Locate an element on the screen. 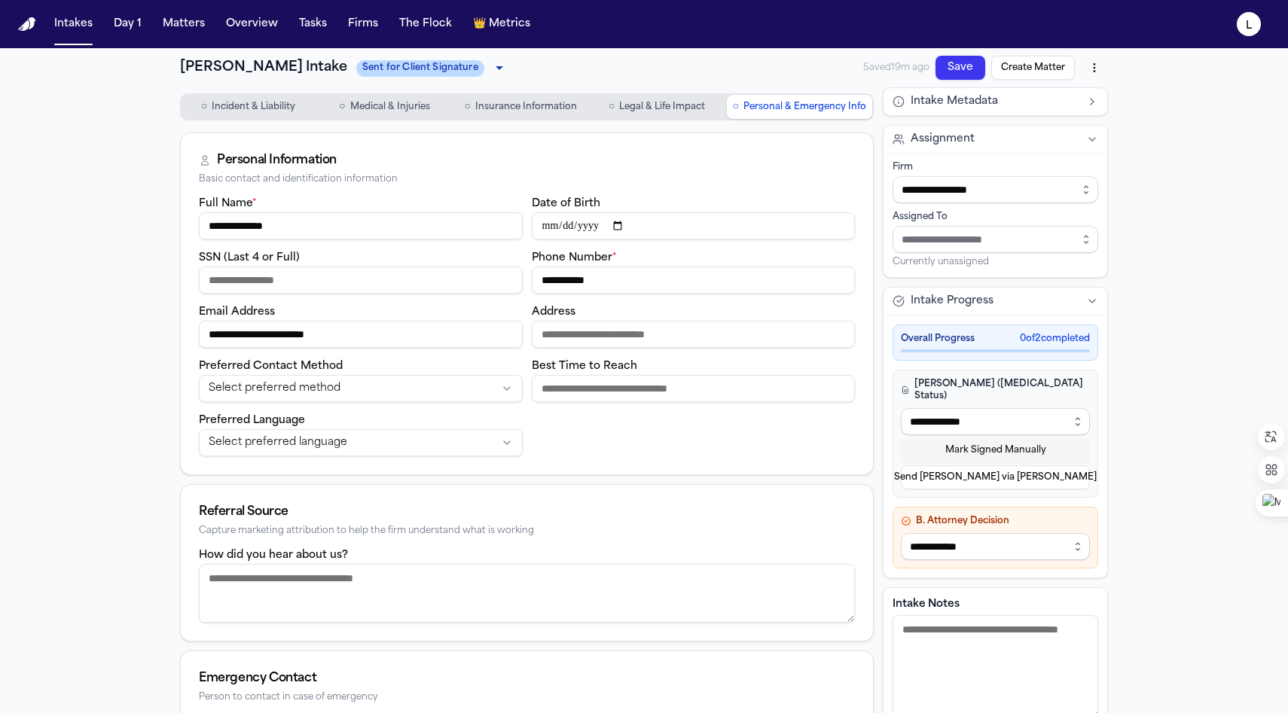 This screenshot has height=713, width=1288. span: Intake Metadata is located at coordinates (954, 102).